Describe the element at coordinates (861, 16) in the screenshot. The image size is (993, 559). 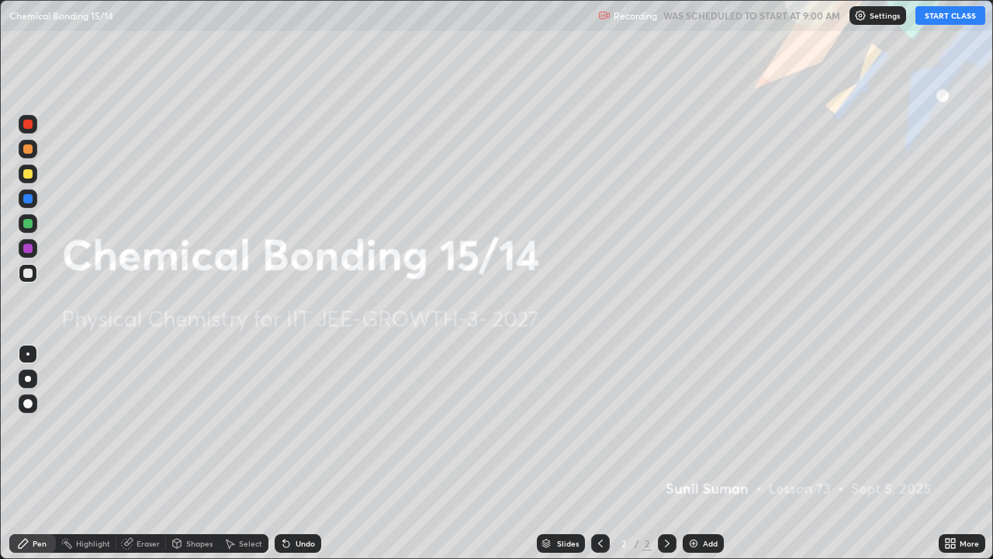
I see `img: class-settings-icons` at that location.